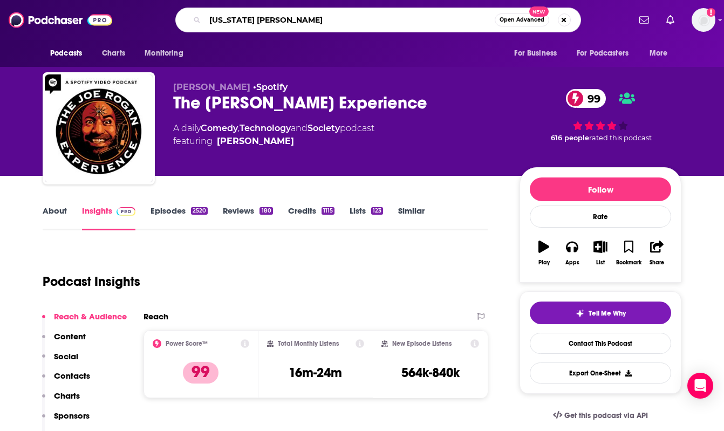 This screenshot has width=724, height=431. Describe the element at coordinates (711, 12) in the screenshot. I see `svg: Add a profile image` at that location.